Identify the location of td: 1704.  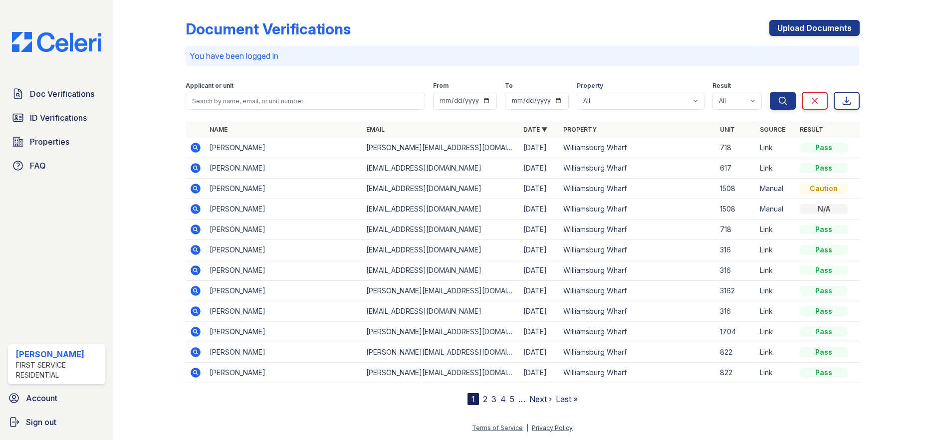
(736, 332).